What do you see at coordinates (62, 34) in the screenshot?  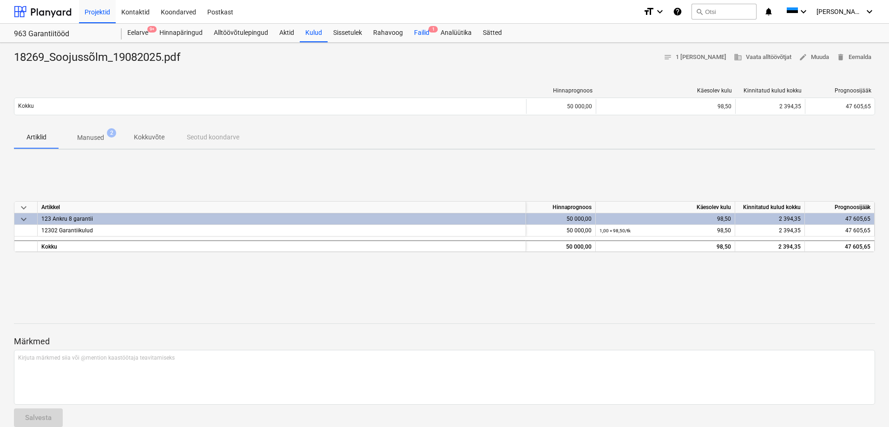 I see `div: 963 Garantiitööd` at bounding box center [62, 34].